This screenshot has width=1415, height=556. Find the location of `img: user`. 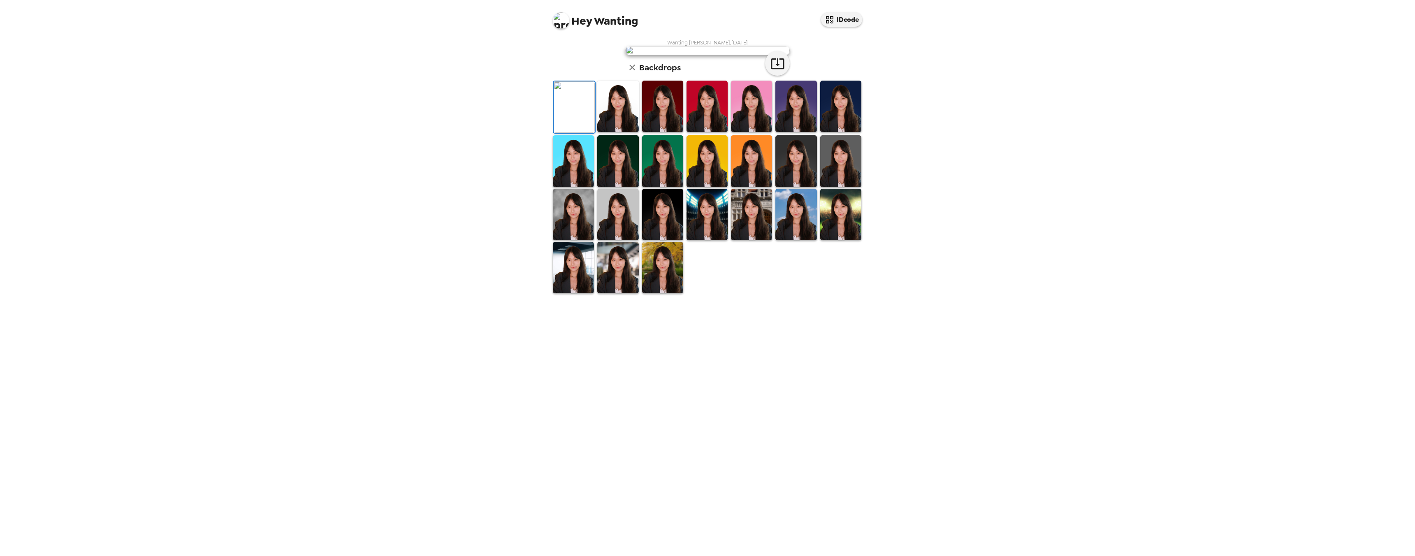

img: user is located at coordinates (708, 51).